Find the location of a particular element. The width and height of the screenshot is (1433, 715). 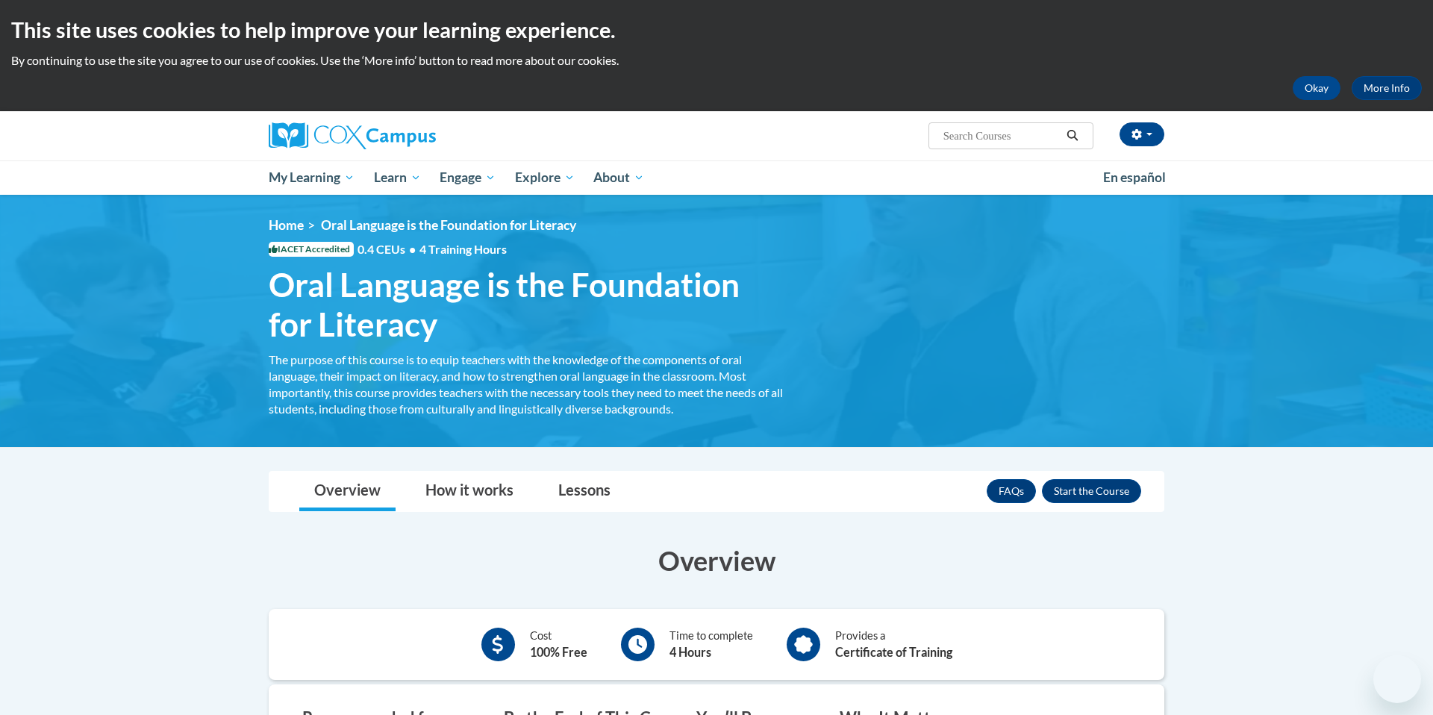

a: Learn is located at coordinates (397, 178).